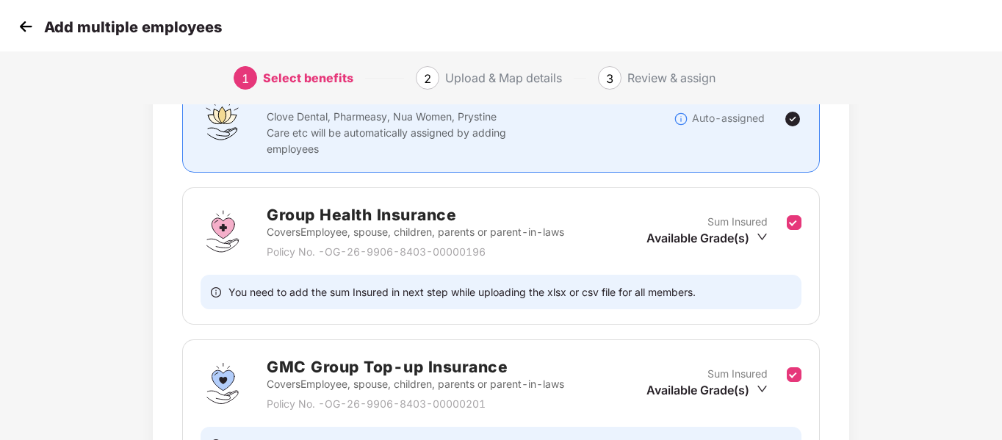 The width and height of the screenshot is (1002, 440). What do you see at coordinates (26, 26) in the screenshot?
I see `img: svg+xml;base64,PHN2ZyB4bWxucz0iaHR0cDovL3d3dy53My5vcmcvMjAwMC9zdmciIHdpZHRoPSIzMCIgaGVpZ2h0PSIzMC...` at bounding box center [26, 26].